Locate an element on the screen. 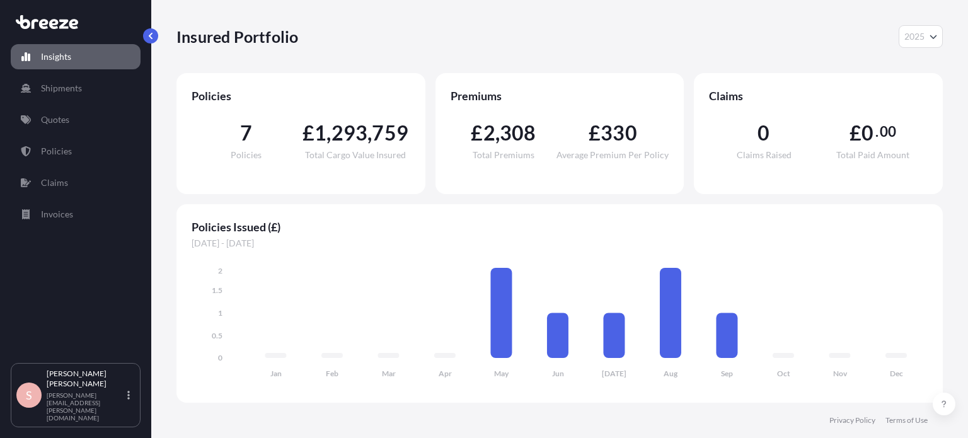 This screenshot has height=438, width=968. tspan: May is located at coordinates (502, 373).